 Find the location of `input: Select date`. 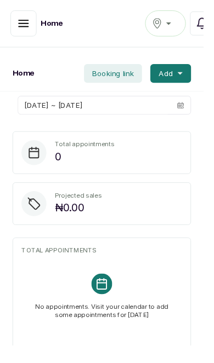

input: Select date is located at coordinates (99, 111).